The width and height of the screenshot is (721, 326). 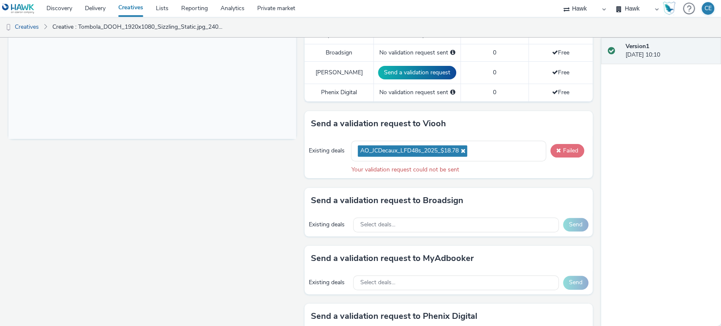 What do you see at coordinates (339, 52) in the screenshot?
I see `td: Broadsign` at bounding box center [339, 52].